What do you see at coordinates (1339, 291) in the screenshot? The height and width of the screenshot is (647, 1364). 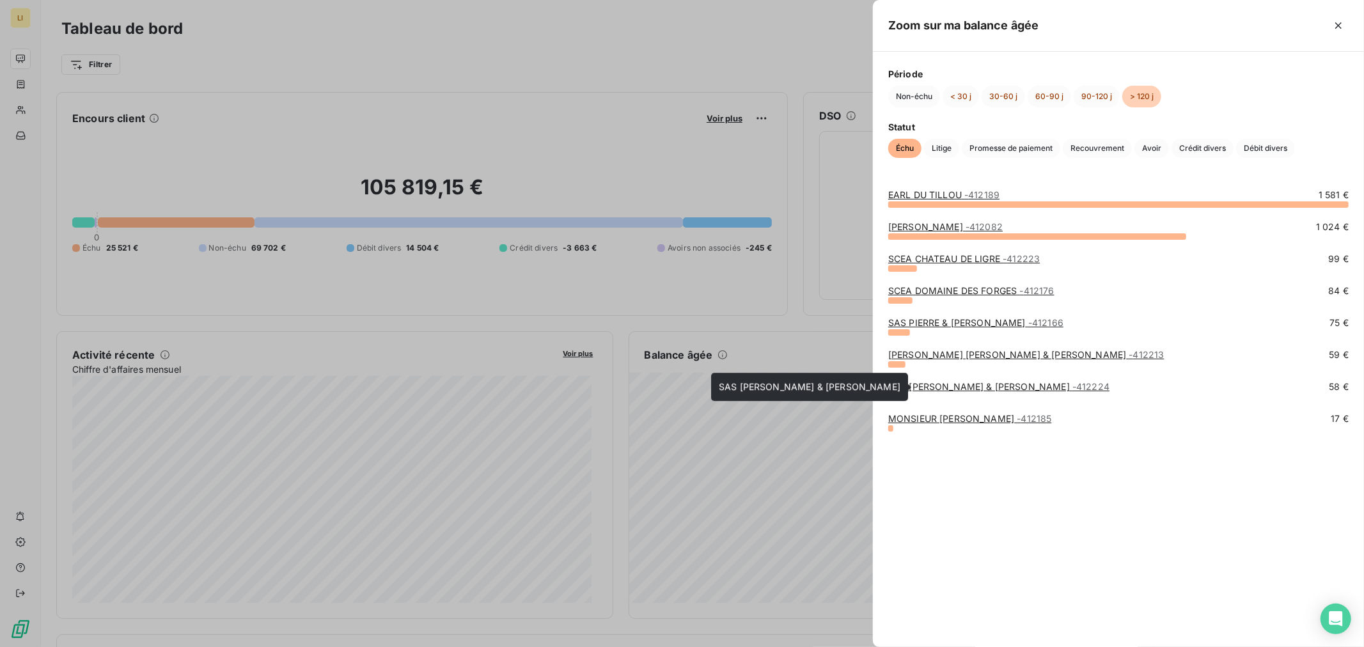 I see `span: 84 €` at bounding box center [1339, 291].